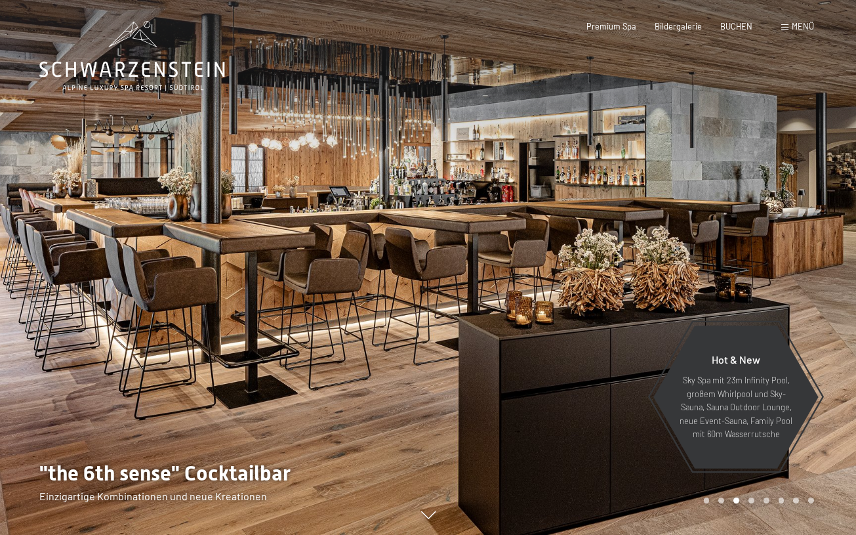  What do you see at coordinates (679, 26) in the screenshot?
I see `a: Bildergalerie` at bounding box center [679, 26].